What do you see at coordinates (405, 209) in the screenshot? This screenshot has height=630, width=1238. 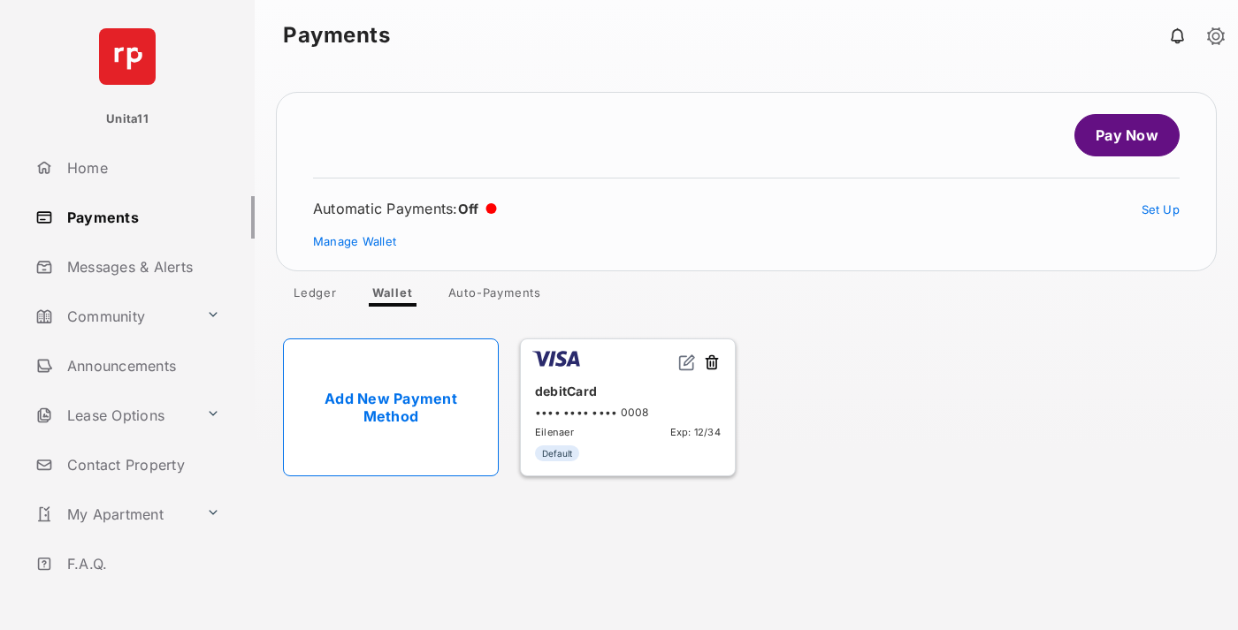 I see `div: Automatic Payments :` at bounding box center [405, 209].